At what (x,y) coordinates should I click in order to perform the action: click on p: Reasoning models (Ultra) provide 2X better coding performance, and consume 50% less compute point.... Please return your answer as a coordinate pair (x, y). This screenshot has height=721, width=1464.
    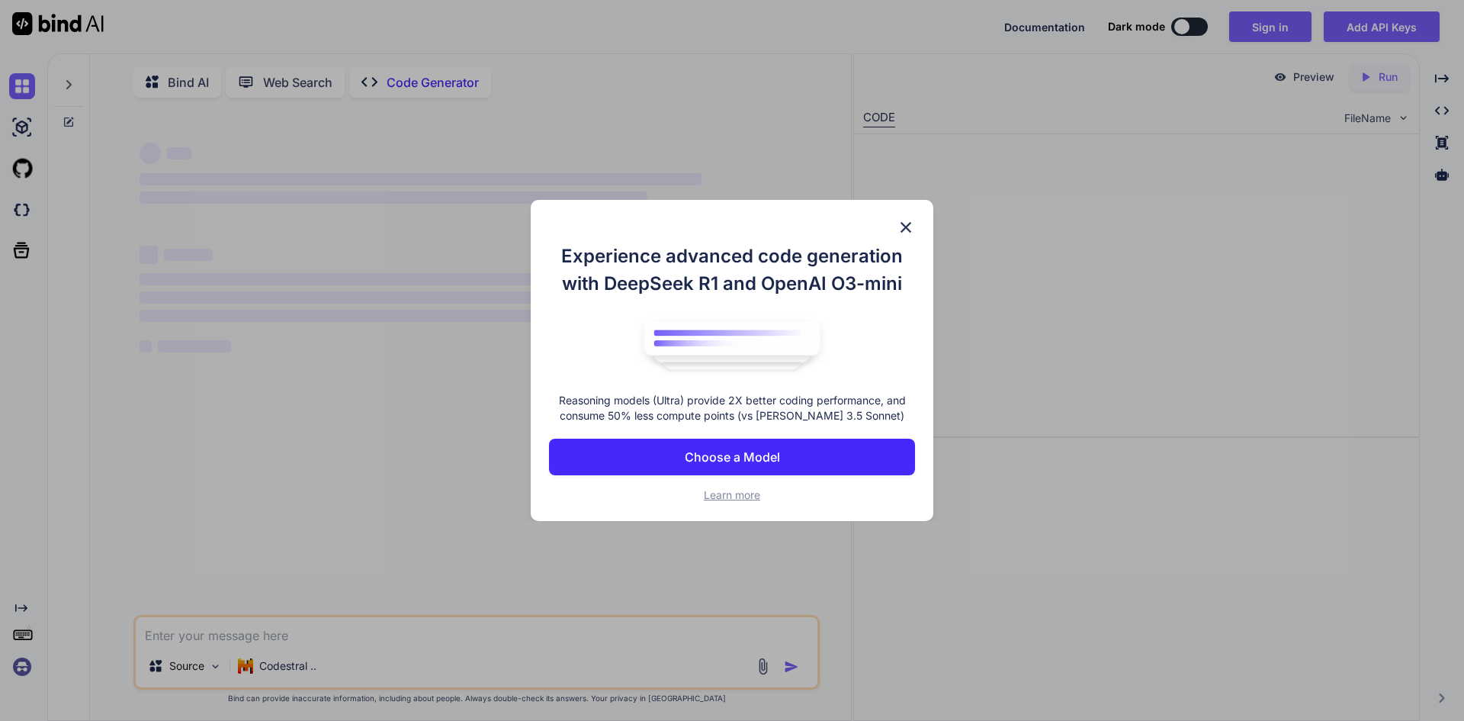
    Looking at the image, I should click on (732, 408).